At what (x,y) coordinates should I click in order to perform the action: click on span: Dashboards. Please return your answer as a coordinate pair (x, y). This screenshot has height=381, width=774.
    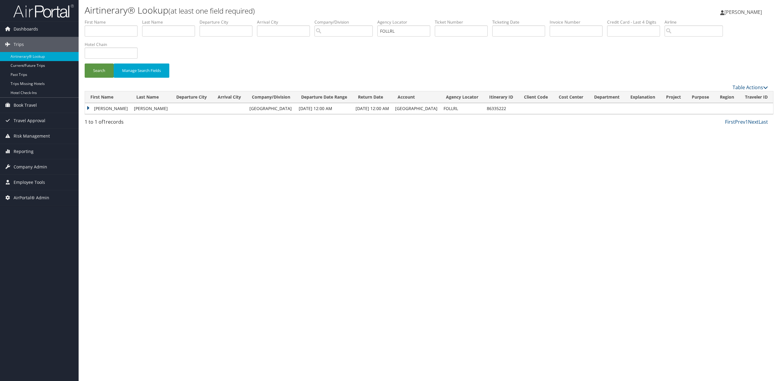
    Looking at the image, I should click on (26, 29).